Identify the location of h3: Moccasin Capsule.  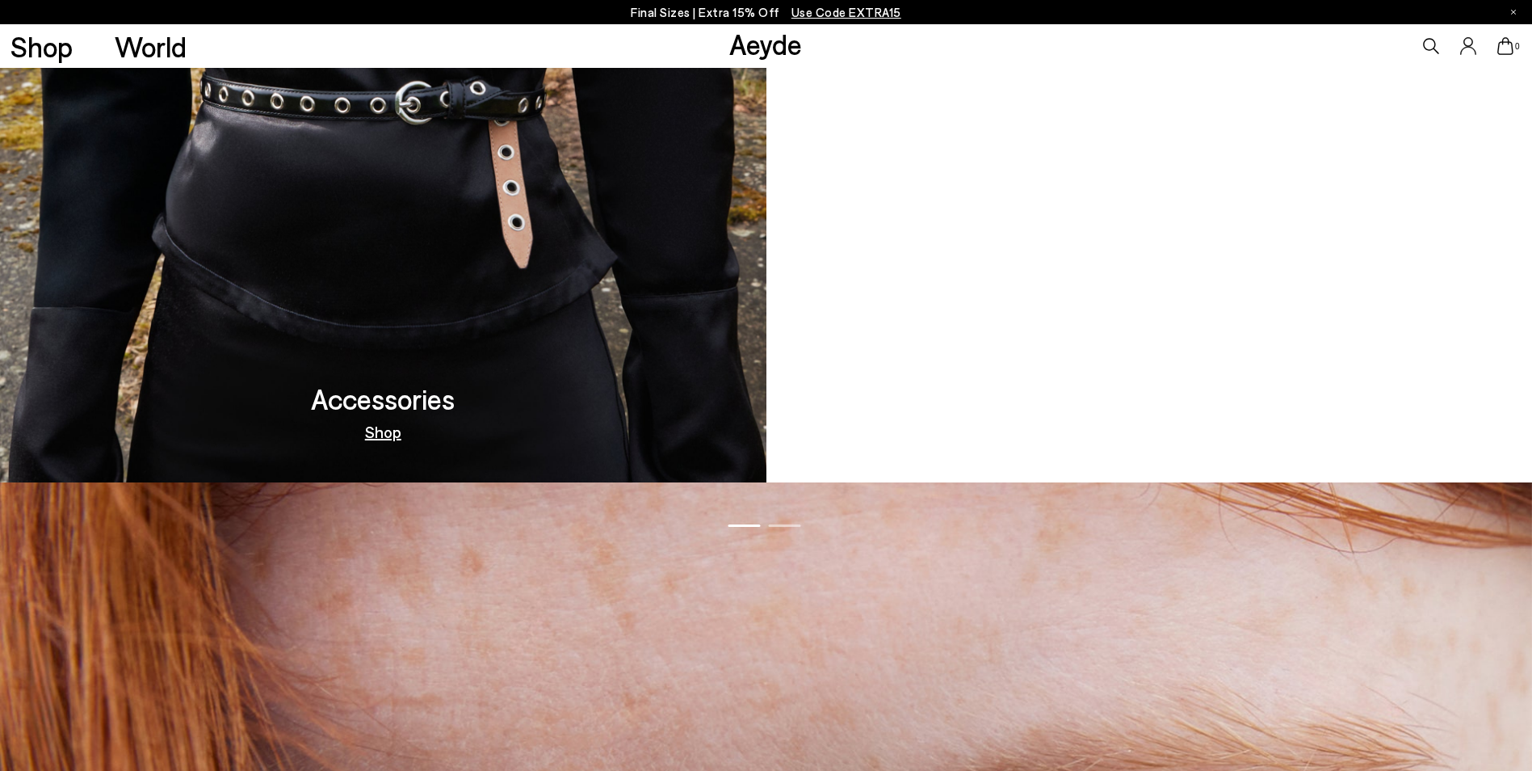
(1149, 398).